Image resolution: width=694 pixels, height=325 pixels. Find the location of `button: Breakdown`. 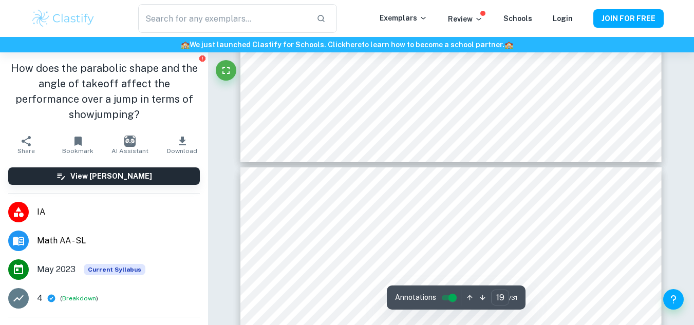

button: Breakdown is located at coordinates (79, 298).